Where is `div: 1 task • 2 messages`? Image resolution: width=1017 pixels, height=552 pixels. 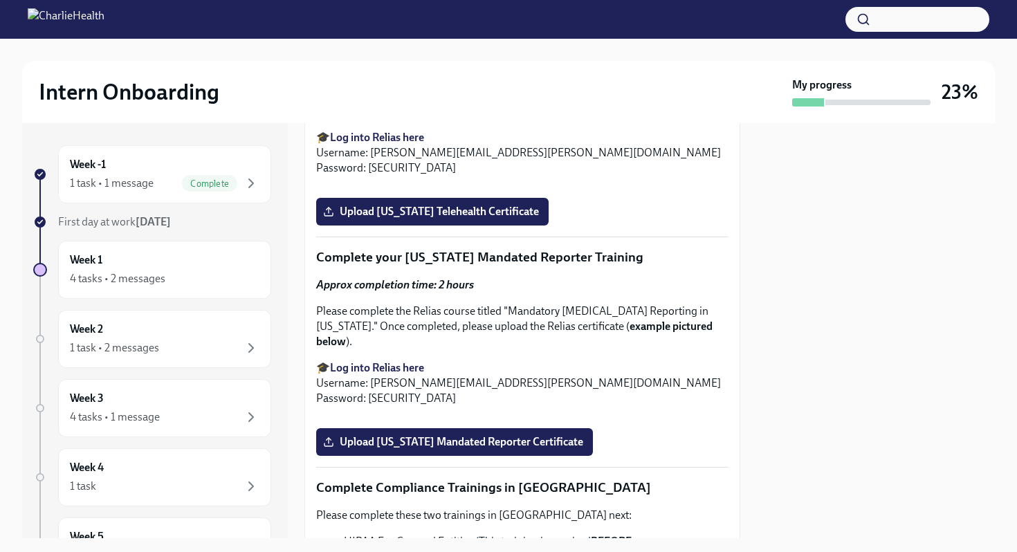 div: 1 task • 2 messages is located at coordinates (114, 348).